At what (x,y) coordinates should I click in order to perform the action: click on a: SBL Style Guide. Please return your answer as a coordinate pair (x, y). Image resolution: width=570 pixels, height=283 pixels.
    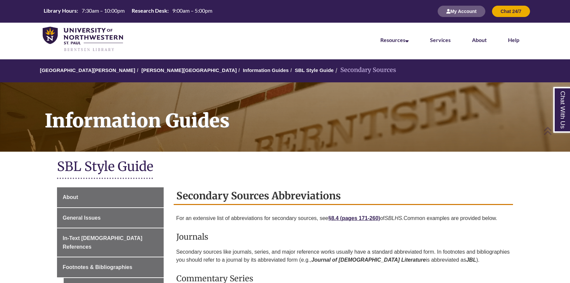
    Looking at the image, I should click on (314, 70).